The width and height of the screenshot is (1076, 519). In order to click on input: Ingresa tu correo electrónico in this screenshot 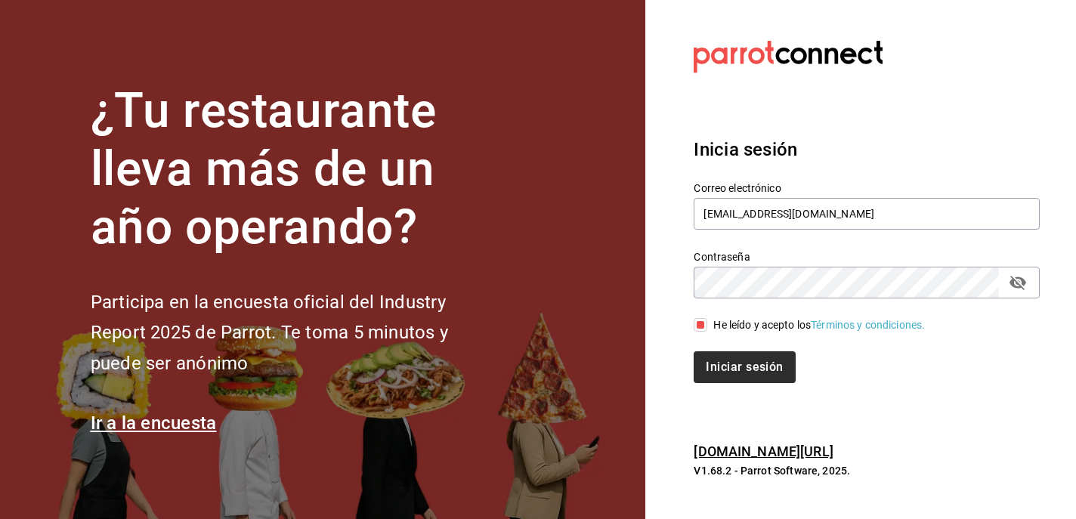, I will do `click(867, 214)`.